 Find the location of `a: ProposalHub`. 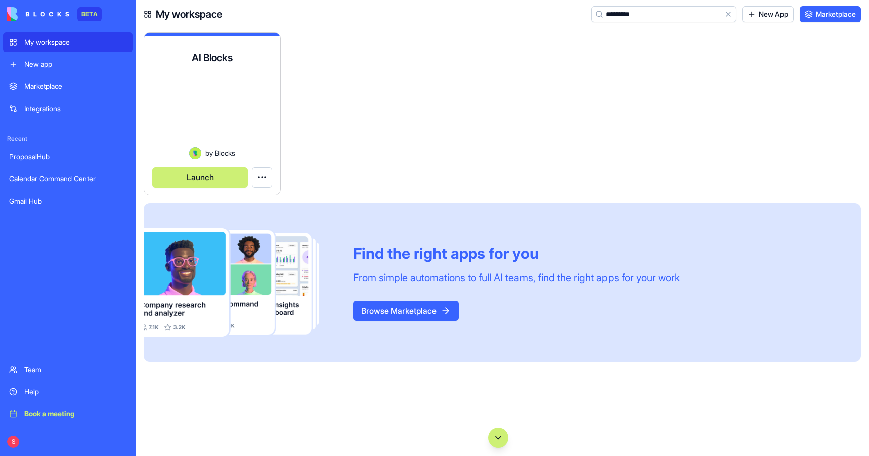

a: ProposalHub is located at coordinates (68, 157).